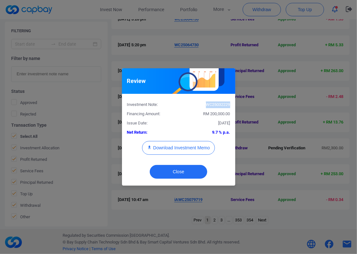  I want to click on div: Net Return:, so click(150, 132).